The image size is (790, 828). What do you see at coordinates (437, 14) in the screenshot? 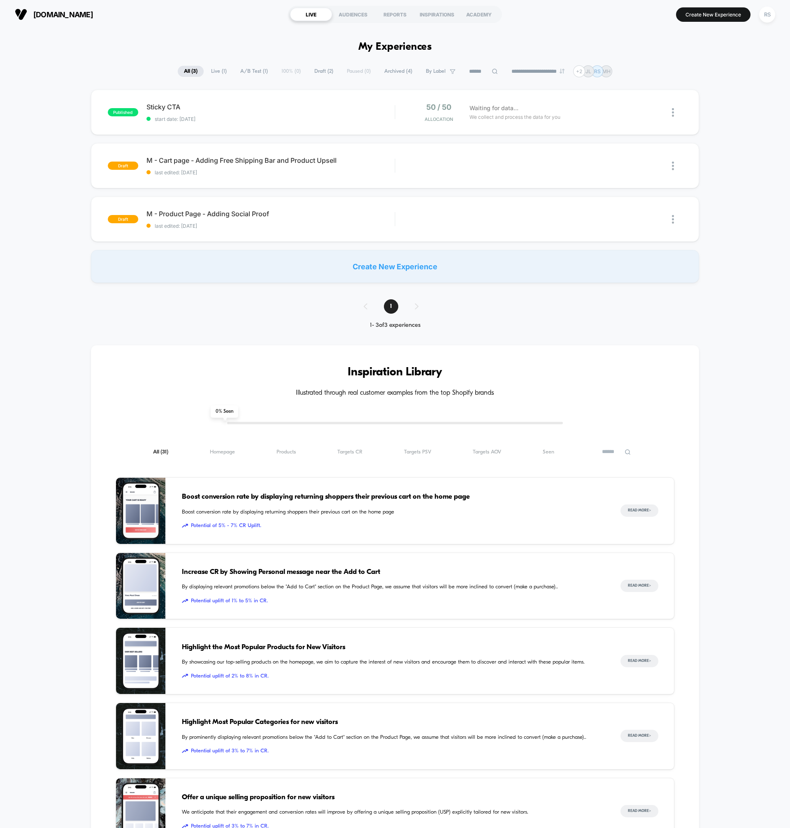
I see `div: INSPIRATIONS` at bounding box center [437, 14].